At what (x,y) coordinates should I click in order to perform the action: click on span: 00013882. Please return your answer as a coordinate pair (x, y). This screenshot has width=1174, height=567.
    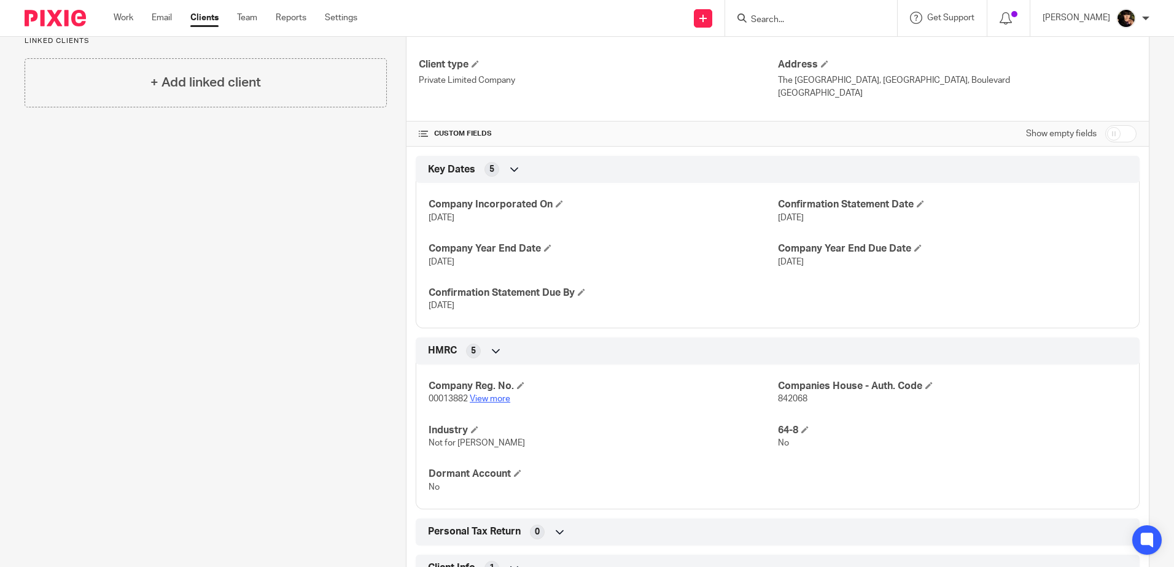
    Looking at the image, I should click on (448, 399).